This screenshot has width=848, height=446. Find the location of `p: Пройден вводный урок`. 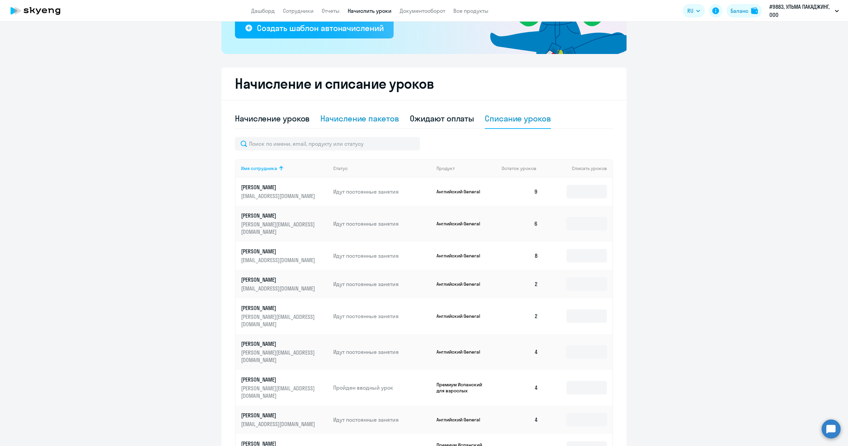

p: Пройден вводный урок is located at coordinates (382, 388).